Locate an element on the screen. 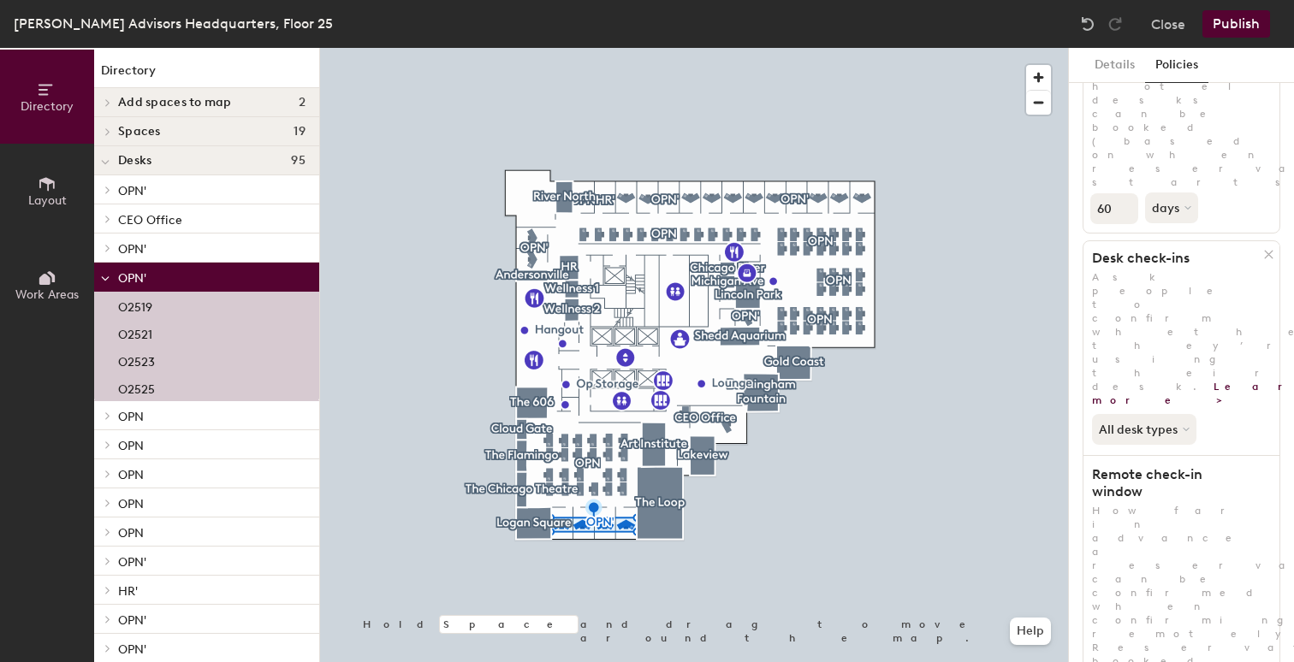 The width and height of the screenshot is (1294, 662). span: 95 is located at coordinates (298, 161).